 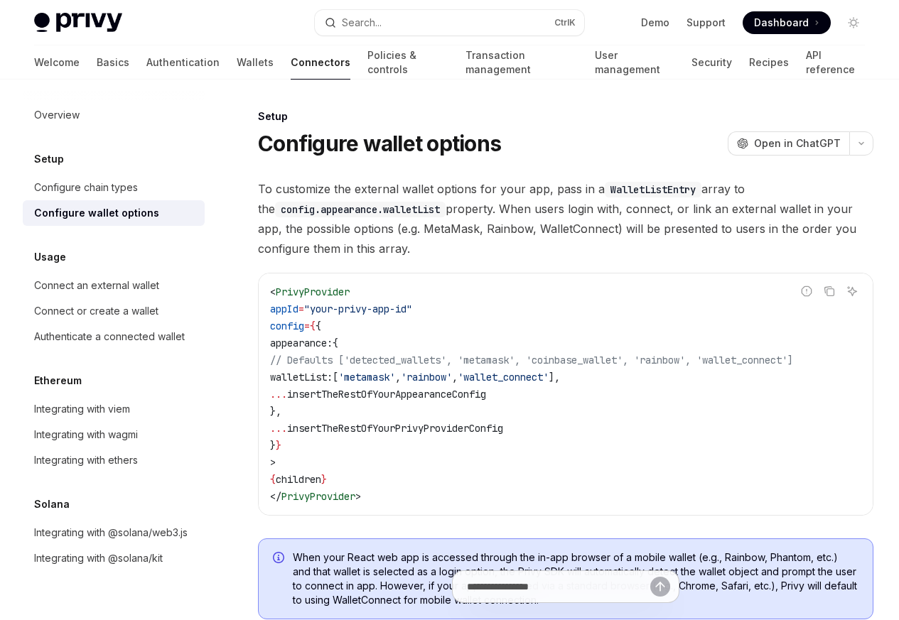 I want to click on a: Configure wallet options, so click(x=114, y=213).